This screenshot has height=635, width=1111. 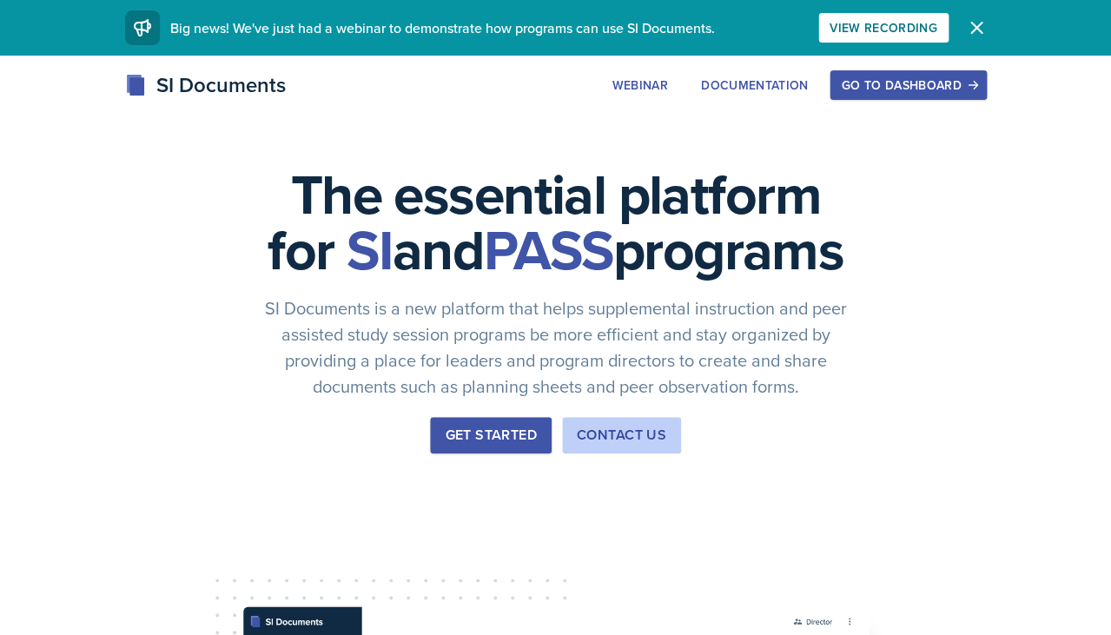 I want to click on div: Webinar, so click(x=640, y=85).